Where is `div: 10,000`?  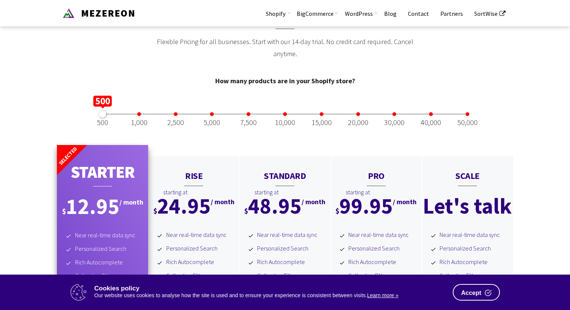
div: 10,000 is located at coordinates (285, 122).